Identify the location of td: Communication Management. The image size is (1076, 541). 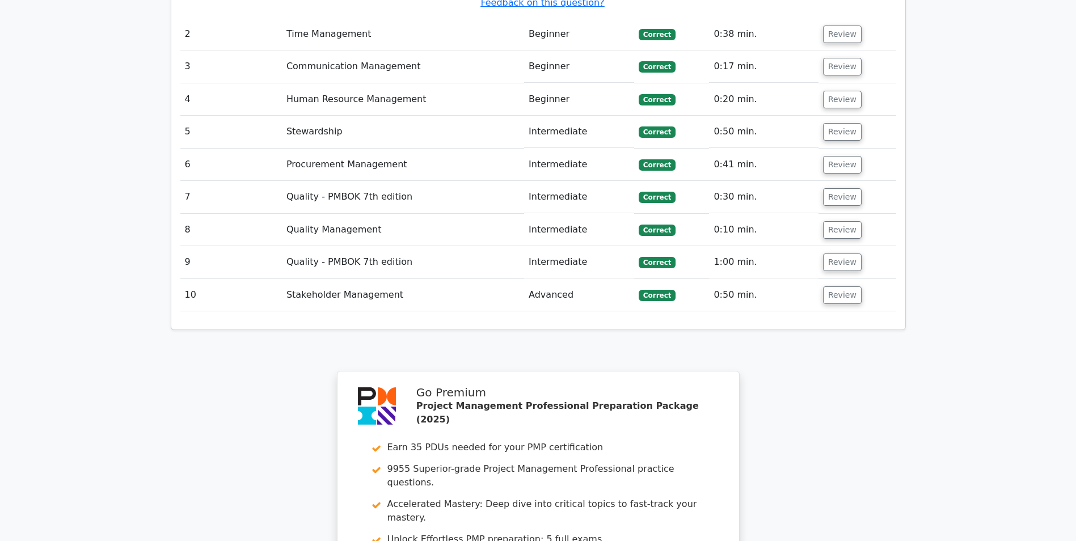
(403, 66).